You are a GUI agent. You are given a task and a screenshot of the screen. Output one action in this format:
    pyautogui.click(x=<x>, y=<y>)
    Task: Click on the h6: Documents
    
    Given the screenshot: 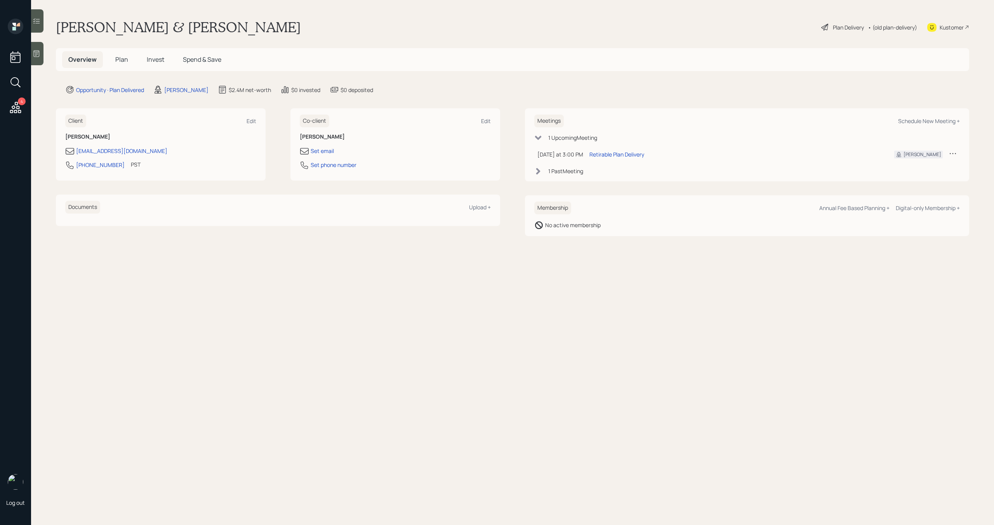 What is the action you would take?
    pyautogui.click(x=83, y=207)
    